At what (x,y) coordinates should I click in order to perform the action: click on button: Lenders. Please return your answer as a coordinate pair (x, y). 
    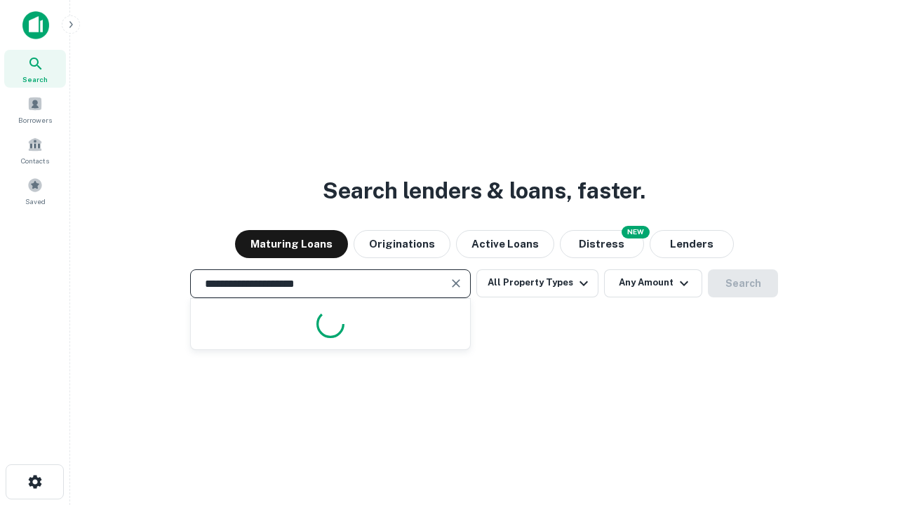
    Looking at the image, I should click on (692, 244).